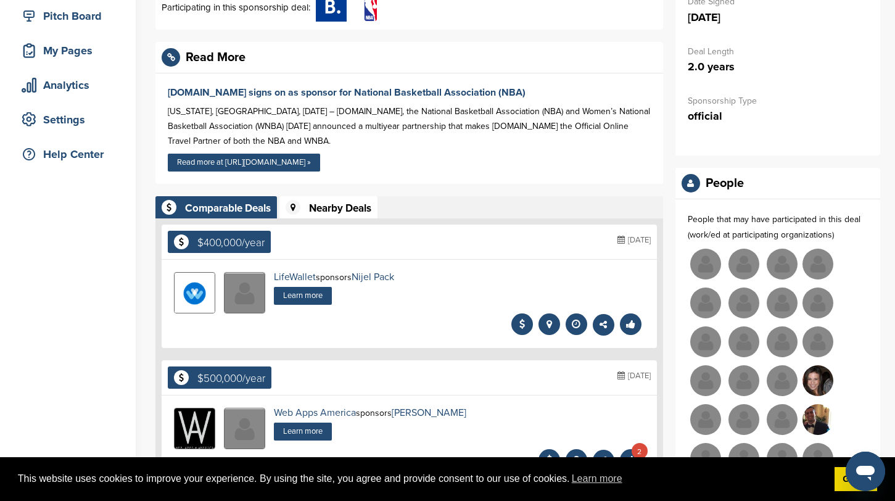  I want to click on p: Deal Length, so click(778, 51).